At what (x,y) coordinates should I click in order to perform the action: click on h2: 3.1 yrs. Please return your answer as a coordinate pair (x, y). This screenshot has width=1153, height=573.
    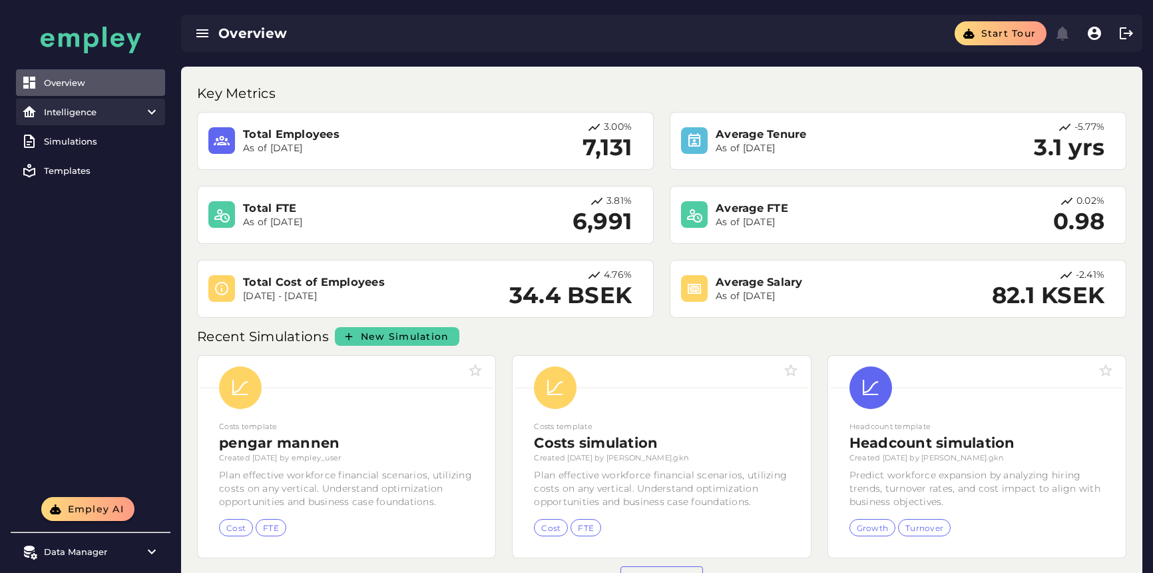
    Looking at the image, I should click on (1069, 148).